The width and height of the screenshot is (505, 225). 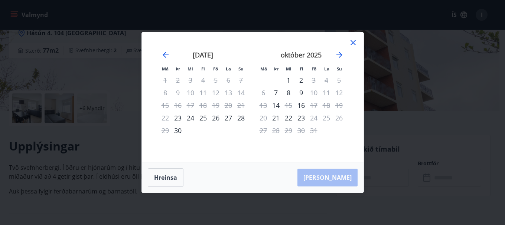 I want to click on td: Not available. þriðjudagur, 16. september 2025, so click(x=178, y=105).